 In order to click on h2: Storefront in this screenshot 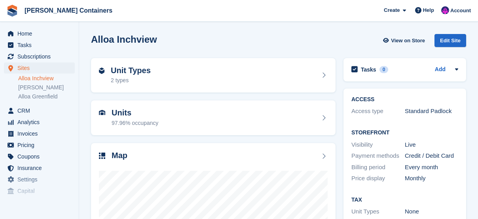, I will do `click(404, 133)`.